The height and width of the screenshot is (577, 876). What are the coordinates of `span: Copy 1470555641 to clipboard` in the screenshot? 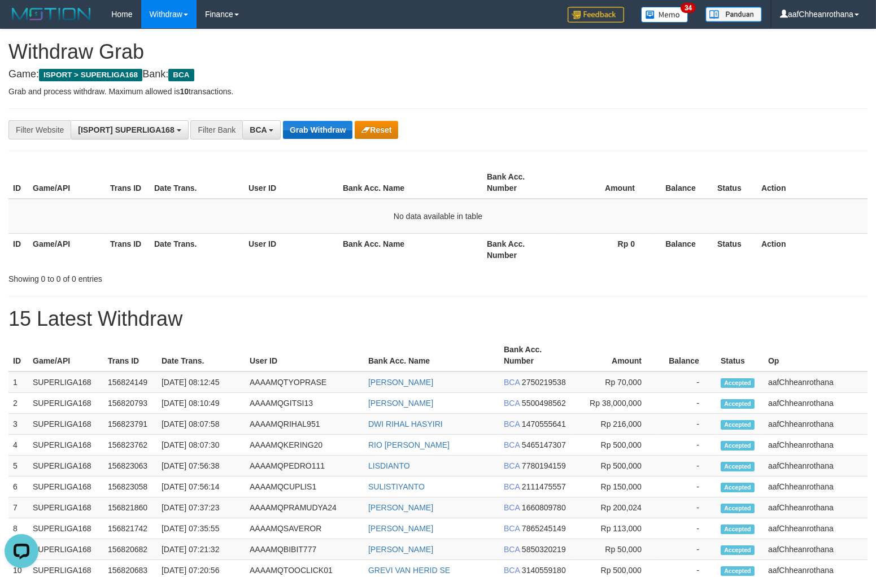 It's located at (544, 424).